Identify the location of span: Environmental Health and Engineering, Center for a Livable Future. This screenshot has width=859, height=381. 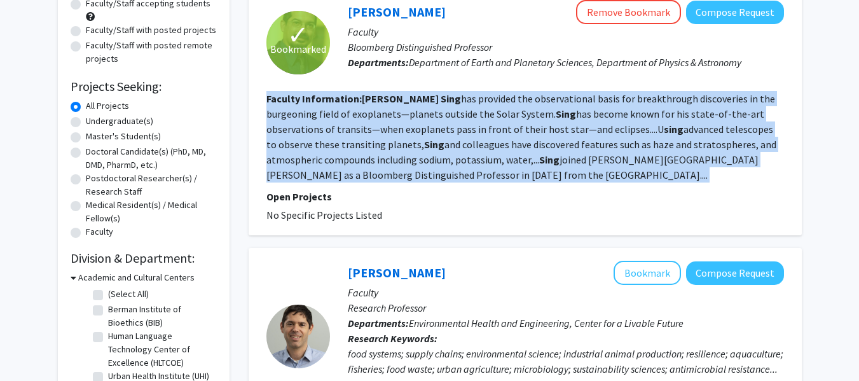
(546, 323).